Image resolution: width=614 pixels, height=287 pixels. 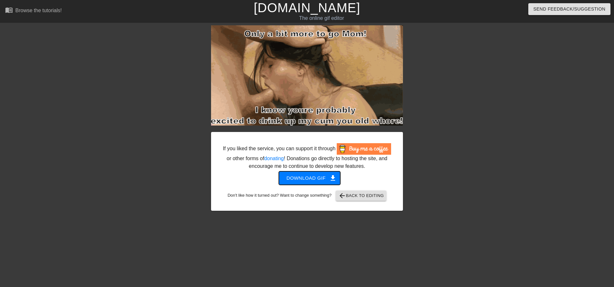 I want to click on img: J8f2BYaL.gif, so click(x=307, y=75).